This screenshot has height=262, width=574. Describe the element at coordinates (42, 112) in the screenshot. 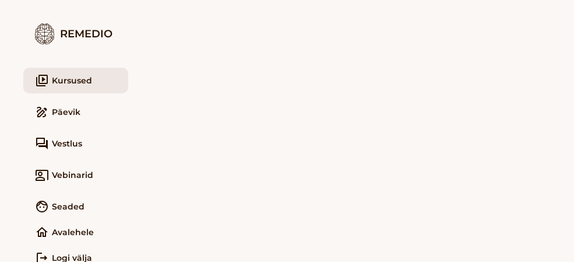

I see `i: draw` at that location.